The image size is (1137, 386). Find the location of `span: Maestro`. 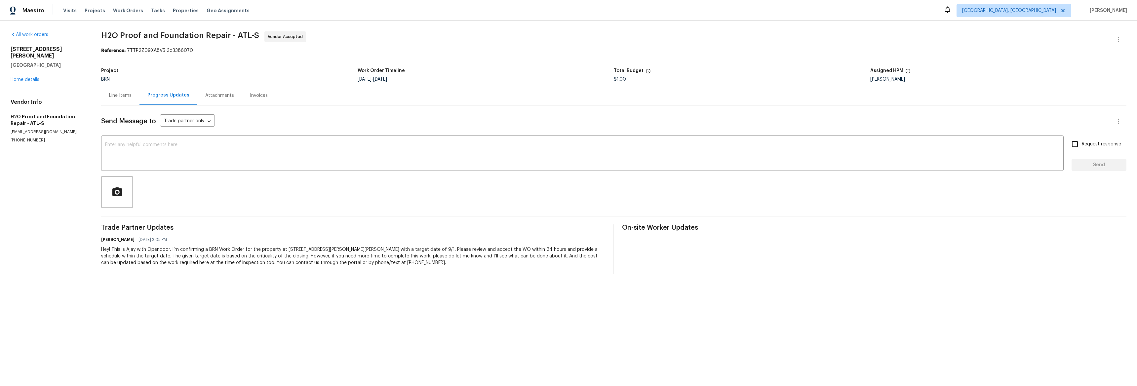

span: Maestro is located at coordinates (33, 11).